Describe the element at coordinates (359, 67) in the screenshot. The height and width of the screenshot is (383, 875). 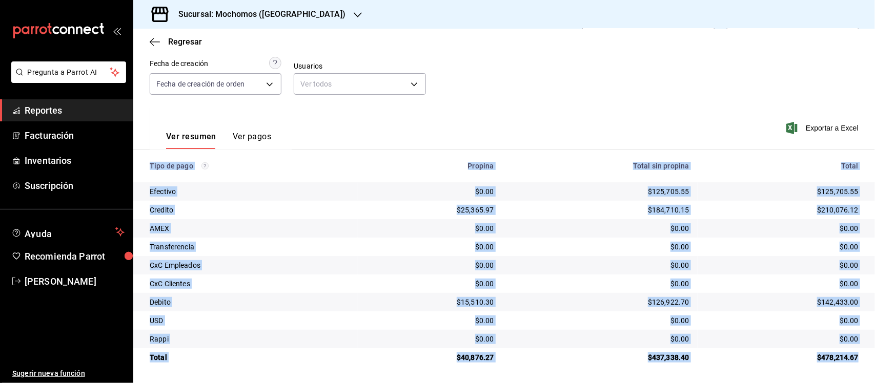
I see `label: Usuarios` at that location.